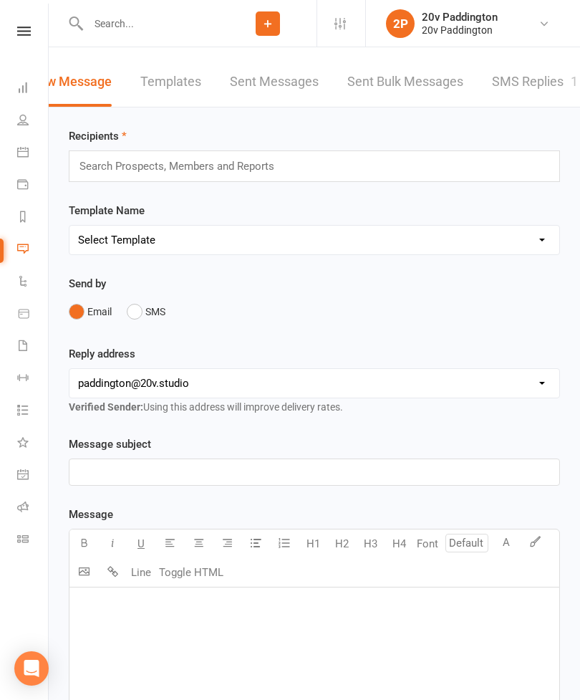  I want to click on a: General attendance kiosk mode, so click(33, 476).